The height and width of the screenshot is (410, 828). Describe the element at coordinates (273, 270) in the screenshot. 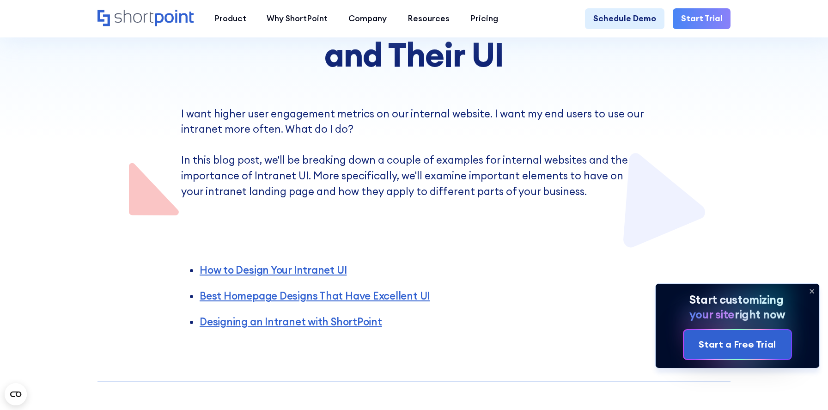

I see `a: How to Design Your Intranet UI` at that location.